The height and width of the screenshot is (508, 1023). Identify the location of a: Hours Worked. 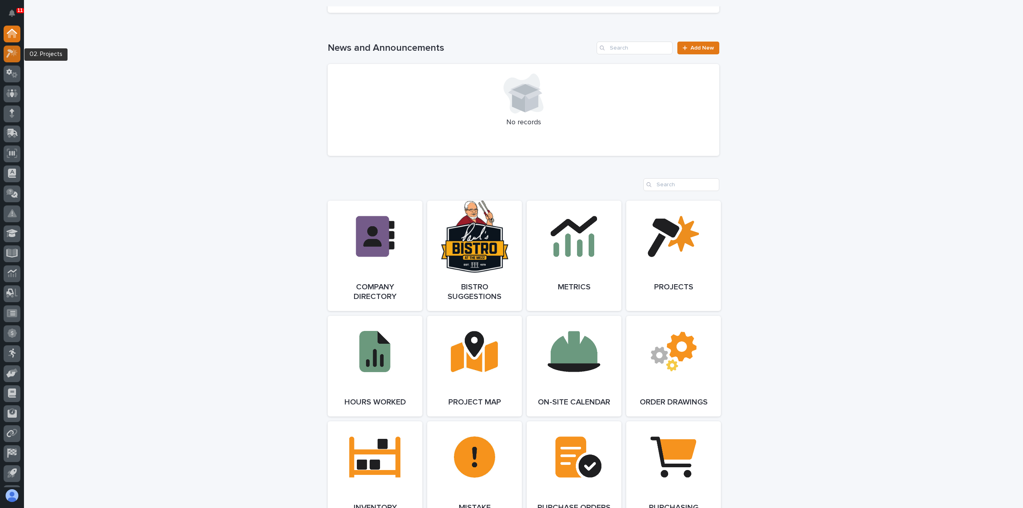
(375, 366).